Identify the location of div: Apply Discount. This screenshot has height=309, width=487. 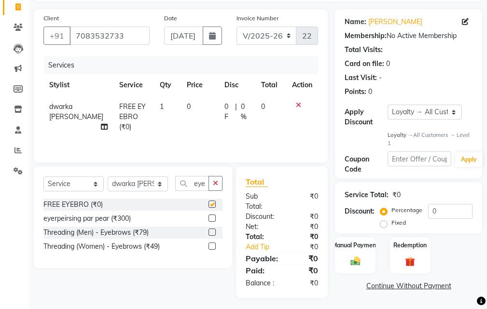
(366, 117).